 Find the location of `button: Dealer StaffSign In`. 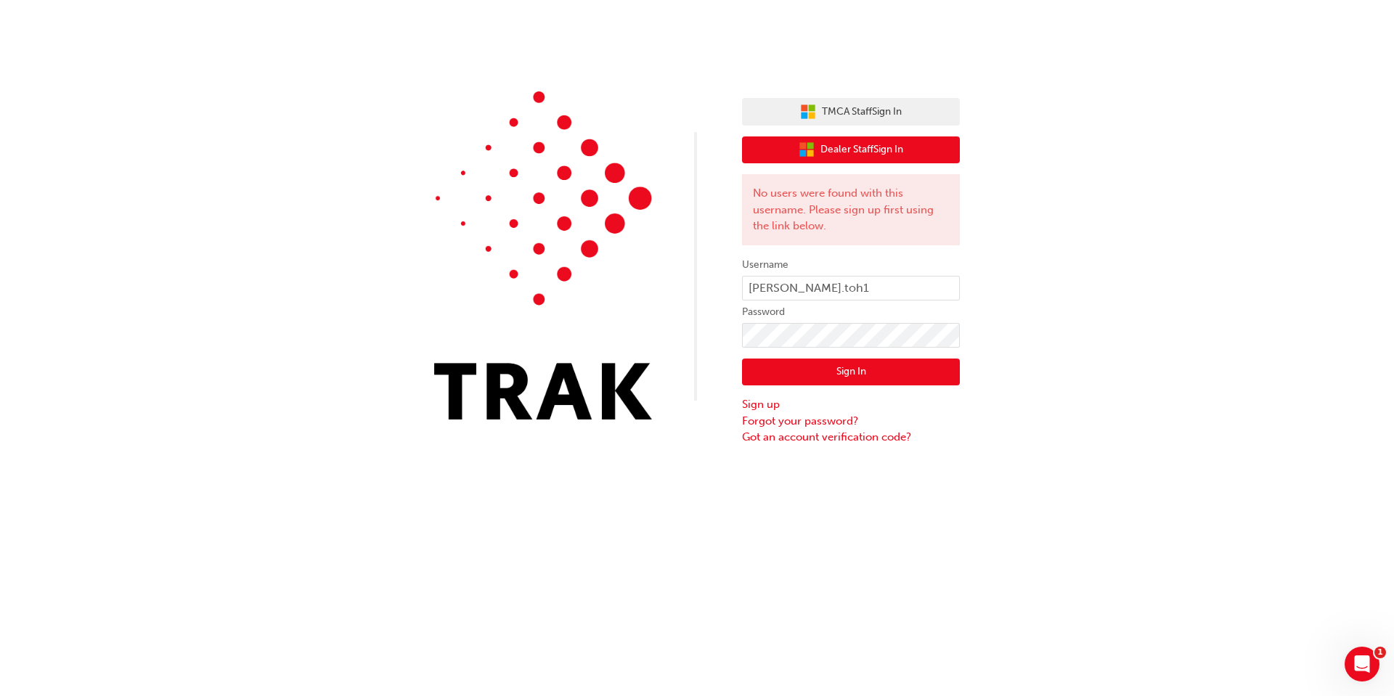

button: Dealer StaffSign In is located at coordinates (851, 150).